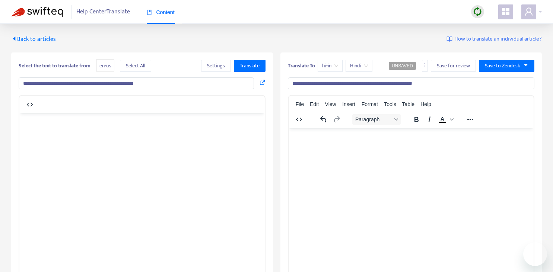  I want to click on a: How to translate an individual article?, so click(494, 39).